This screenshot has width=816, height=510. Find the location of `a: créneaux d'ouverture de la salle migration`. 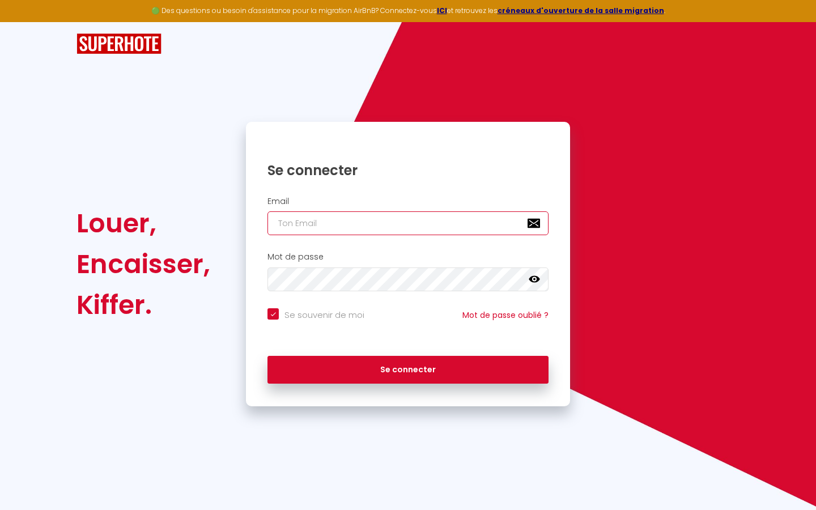

a: créneaux d'ouverture de la salle migration is located at coordinates (581, 10).